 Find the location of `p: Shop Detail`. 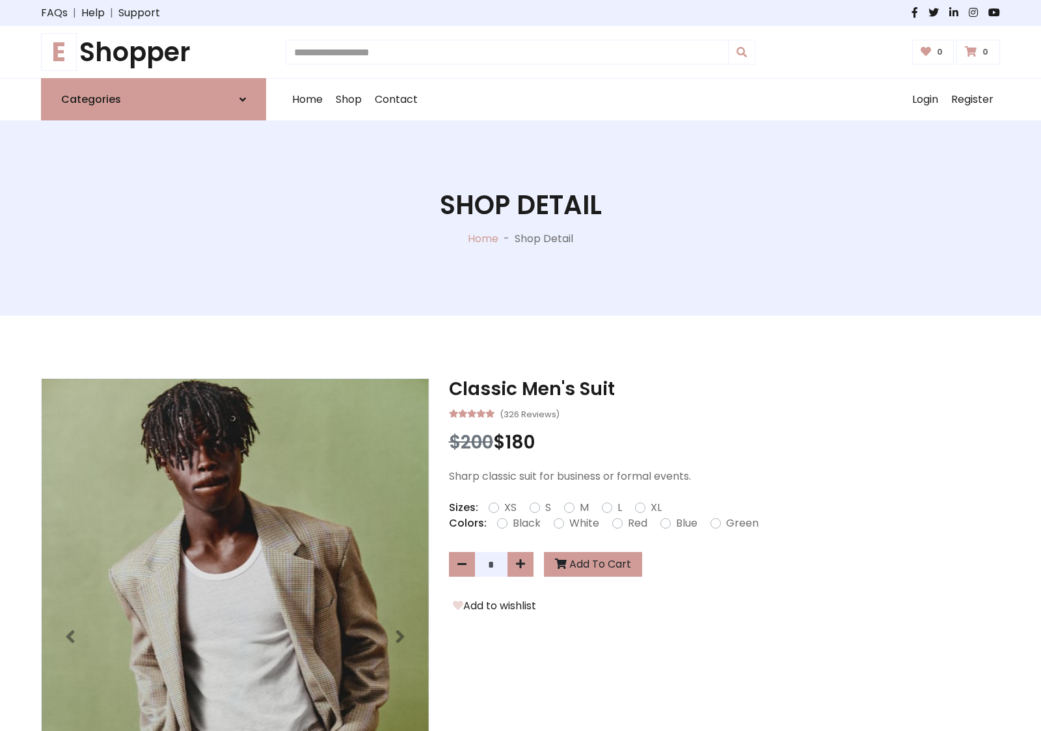

p: Shop Detail is located at coordinates (544, 239).